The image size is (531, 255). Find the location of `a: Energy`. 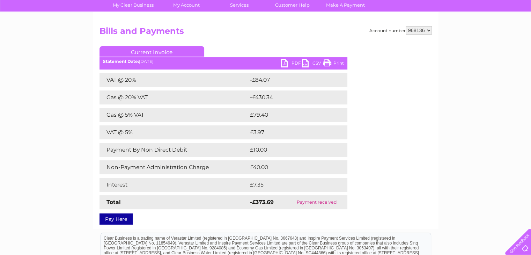

a: Energy is located at coordinates (433, 32).